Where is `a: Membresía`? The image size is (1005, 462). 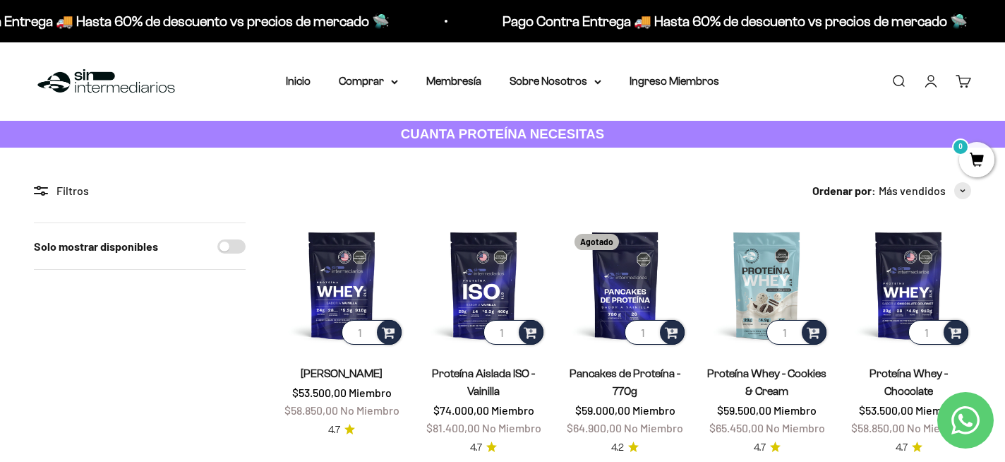 a: Membresía is located at coordinates (454, 80).